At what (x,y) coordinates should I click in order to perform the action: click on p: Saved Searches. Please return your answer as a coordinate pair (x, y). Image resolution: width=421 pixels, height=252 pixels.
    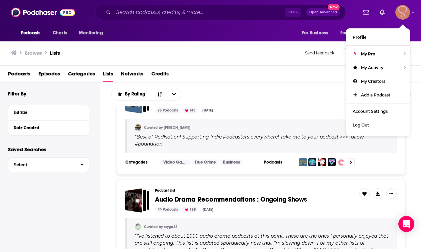
    Looking at the image, I should click on (49, 149).